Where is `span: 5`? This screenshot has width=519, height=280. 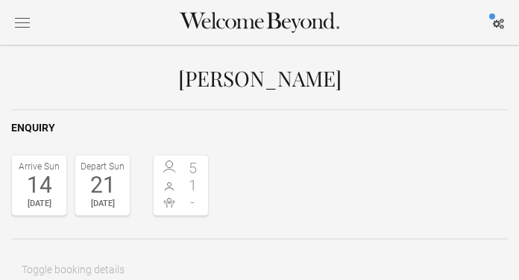 span: 5 is located at coordinates (193, 168).